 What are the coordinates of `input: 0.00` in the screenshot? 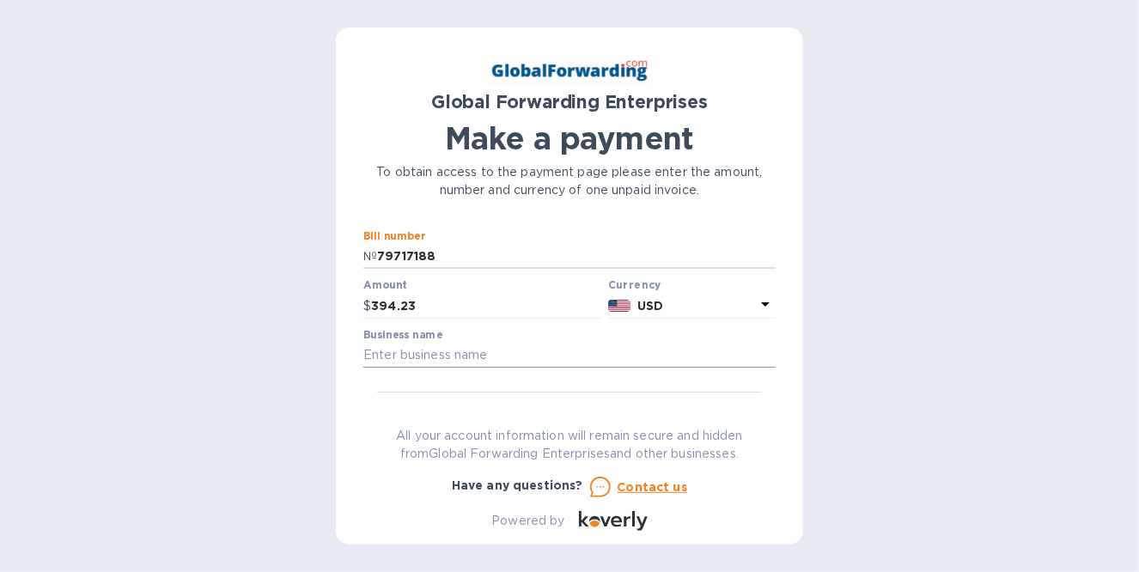 It's located at (486, 306).